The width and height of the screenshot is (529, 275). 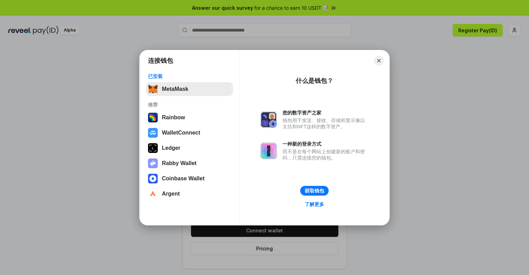 I want to click on div: 获取钱包, so click(x=315, y=191).